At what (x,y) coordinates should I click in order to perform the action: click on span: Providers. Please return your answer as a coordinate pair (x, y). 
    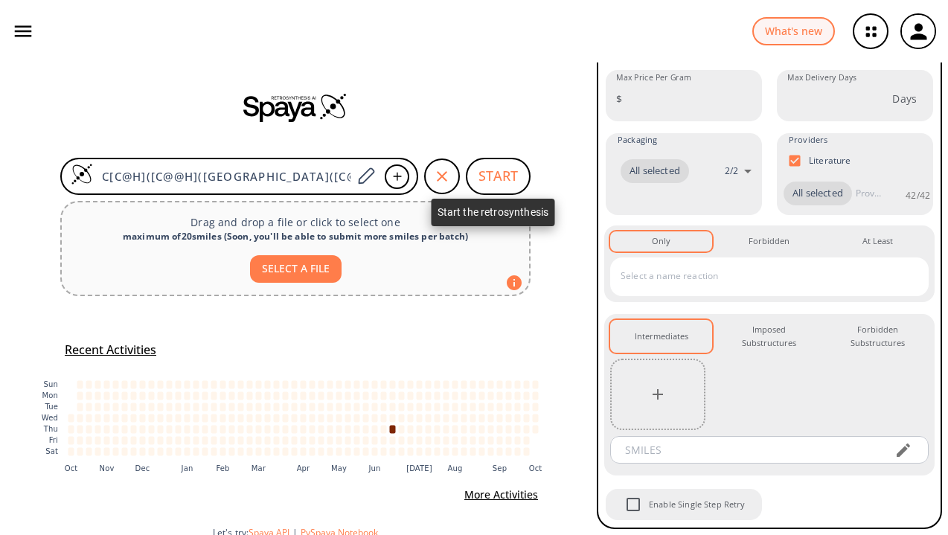
    Looking at the image, I should click on (808, 140).